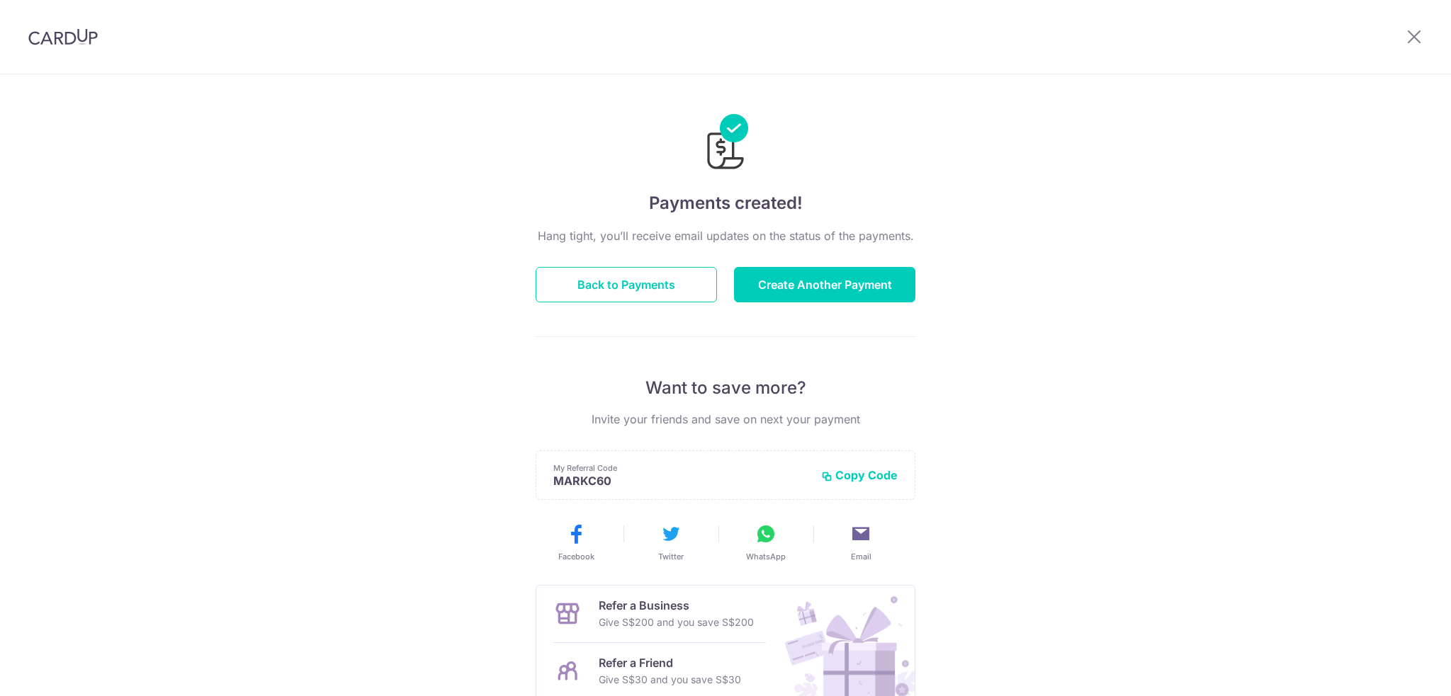 This screenshot has width=1451, height=696. What do you see at coordinates (825, 285) in the screenshot?
I see `button: Create Another Payment` at bounding box center [825, 285].